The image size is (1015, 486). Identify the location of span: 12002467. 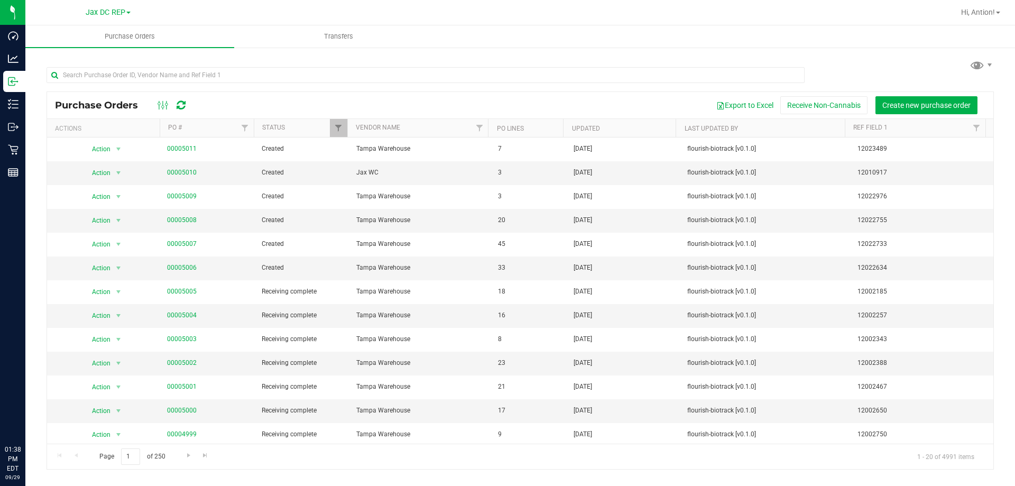
(922, 386).